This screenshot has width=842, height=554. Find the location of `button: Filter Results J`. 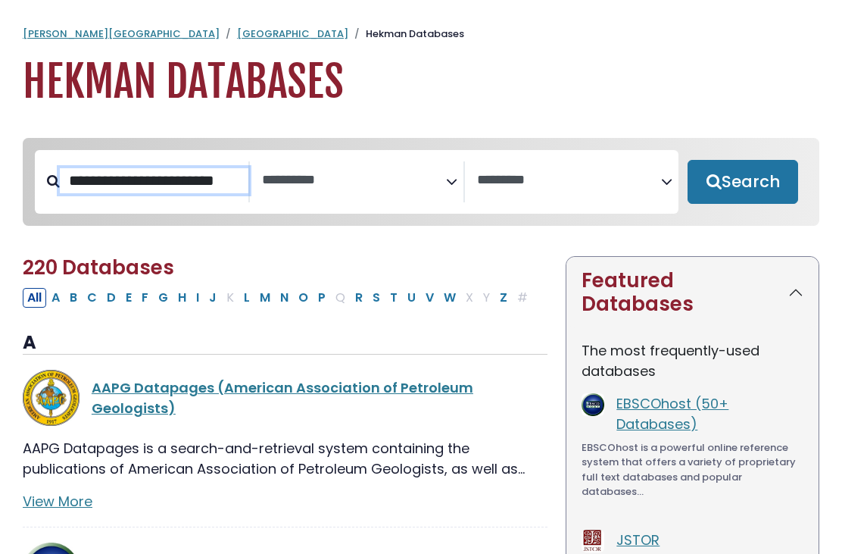

button: Filter Results J is located at coordinates (213, 298).